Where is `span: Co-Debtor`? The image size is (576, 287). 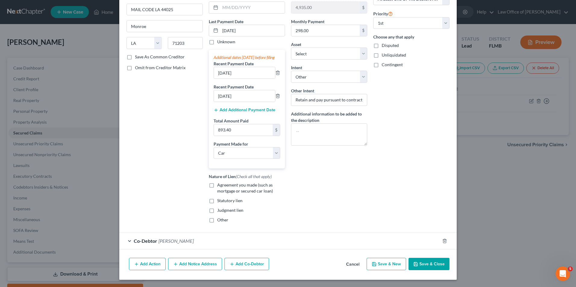
span: Co-Debtor is located at coordinates (145, 241).